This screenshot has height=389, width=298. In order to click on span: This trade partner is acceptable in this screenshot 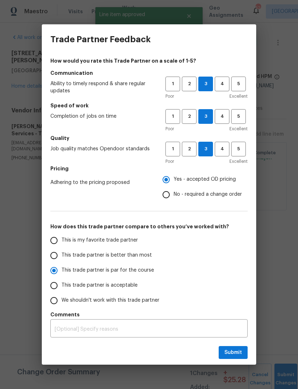, I will do `click(99, 285)`.